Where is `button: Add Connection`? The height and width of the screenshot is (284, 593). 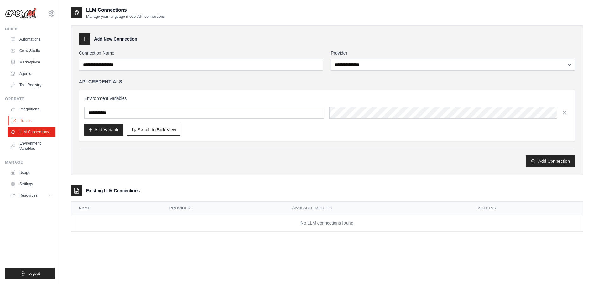
button: Add Connection is located at coordinates (551, 161).